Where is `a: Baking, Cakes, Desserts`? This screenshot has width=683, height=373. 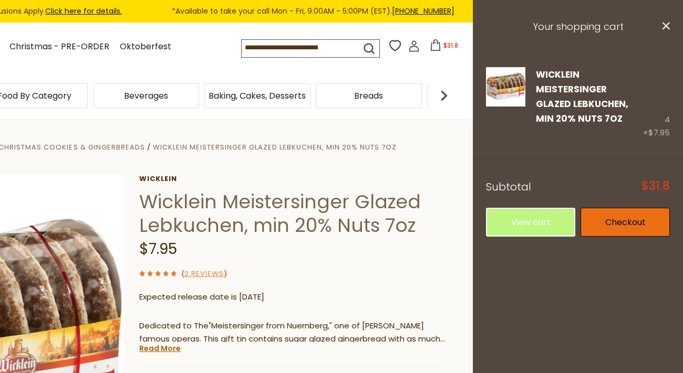 a: Baking, Cakes, Desserts is located at coordinates (257, 96).